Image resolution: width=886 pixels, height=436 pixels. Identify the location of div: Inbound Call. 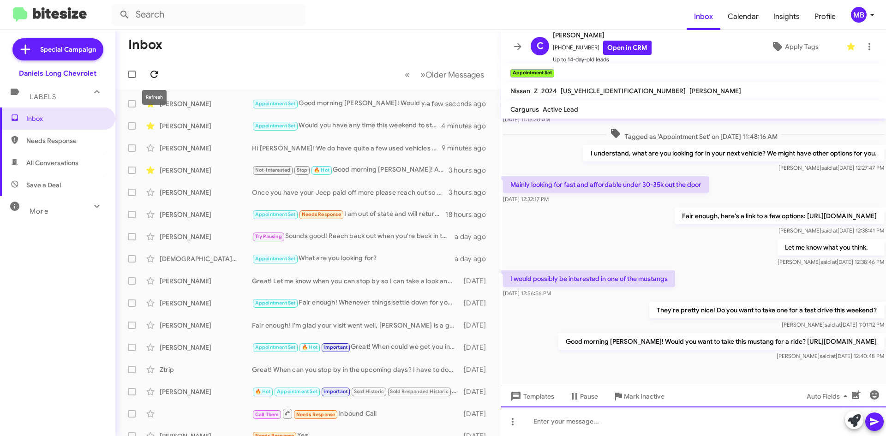
(355, 414).